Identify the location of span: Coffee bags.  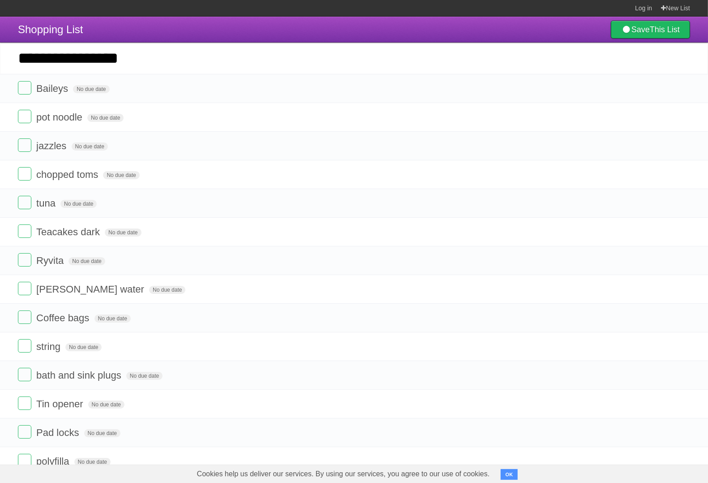
(64, 317).